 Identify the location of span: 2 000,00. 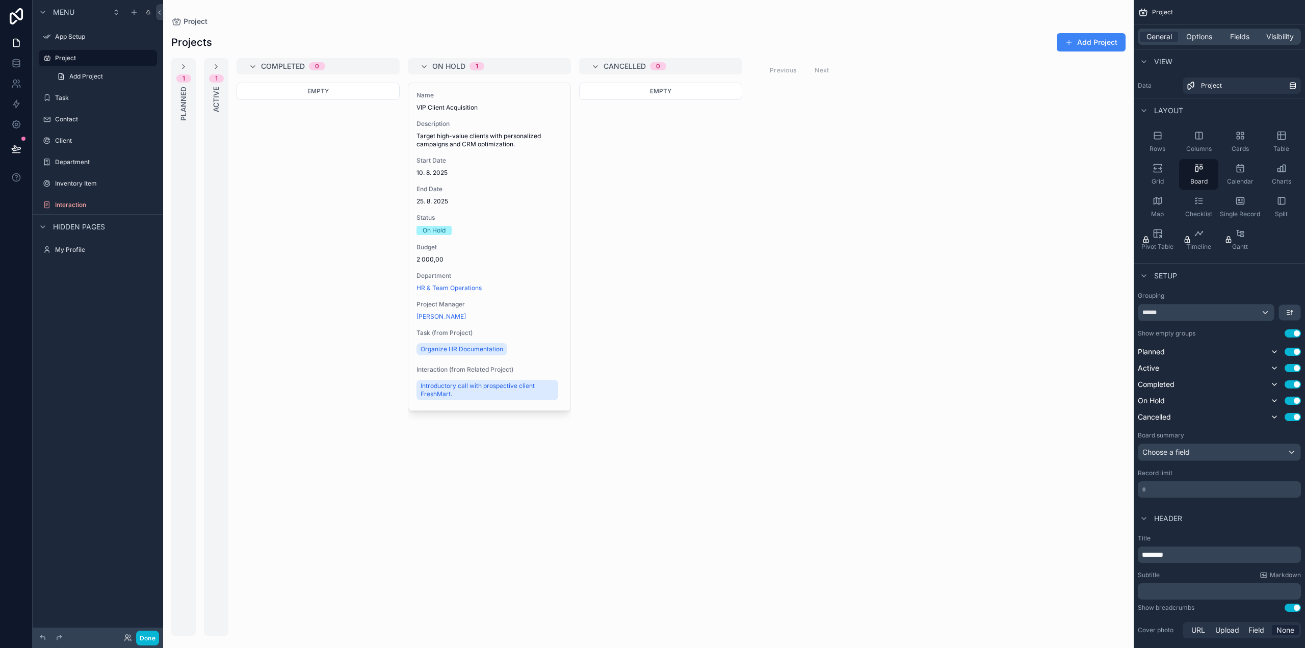
(489, 260).